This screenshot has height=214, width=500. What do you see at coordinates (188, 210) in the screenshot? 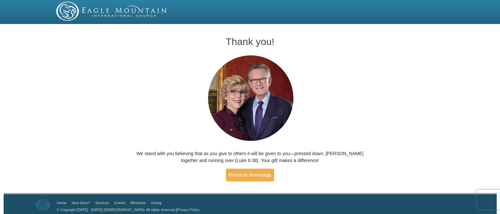
I see `a: Privacy Policy` at bounding box center [188, 210].